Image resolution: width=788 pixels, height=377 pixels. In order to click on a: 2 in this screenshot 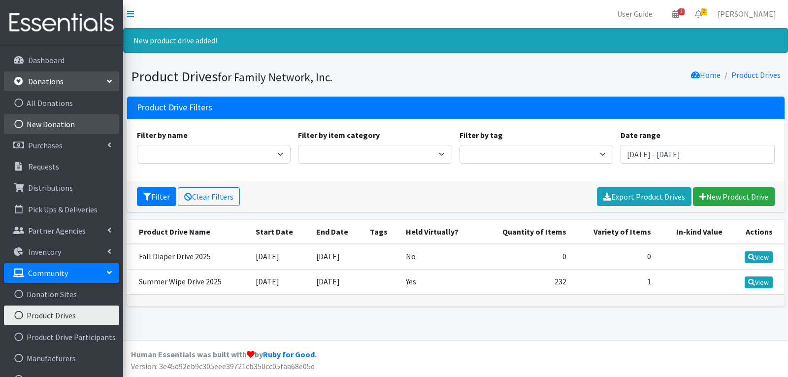, I will do `click(698, 14)`.